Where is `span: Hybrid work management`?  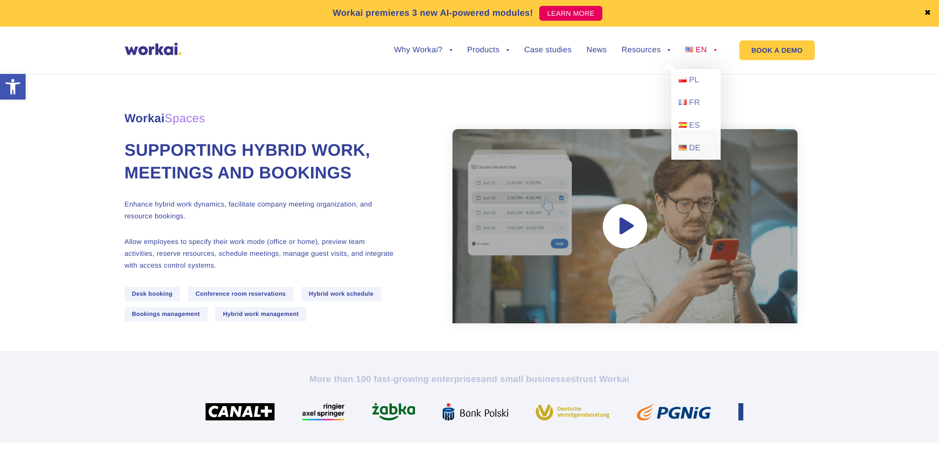 span: Hybrid work management is located at coordinates (261, 314).